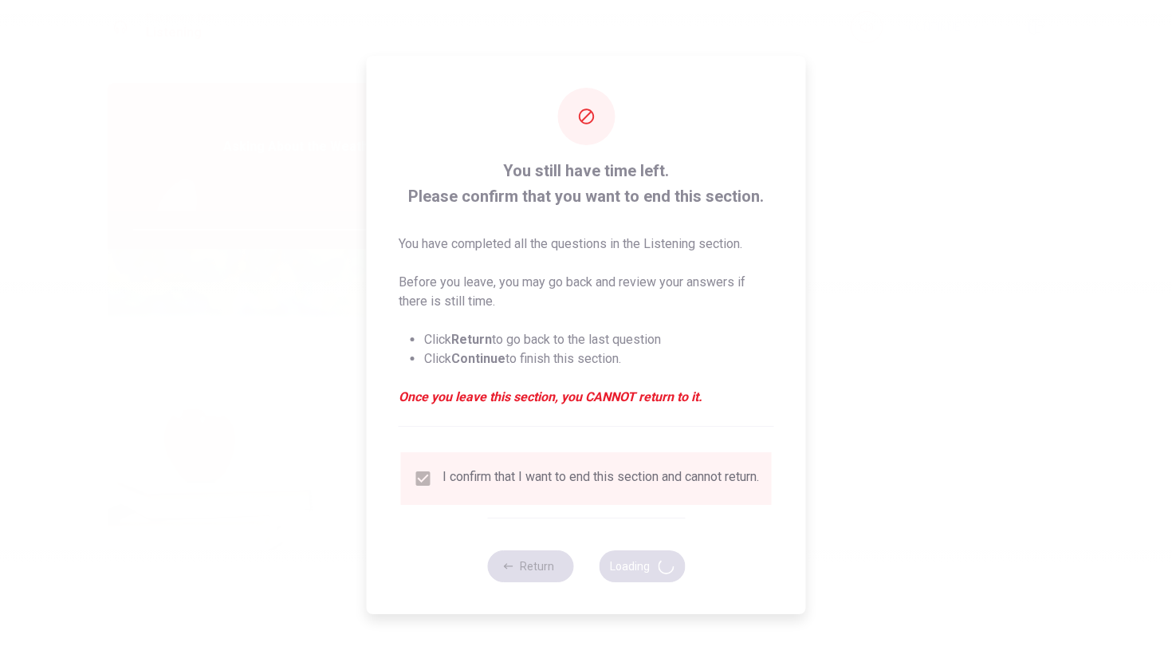  What do you see at coordinates (599, 340) in the screenshot?
I see `li: Click to go back to the last question` at bounding box center [599, 340].